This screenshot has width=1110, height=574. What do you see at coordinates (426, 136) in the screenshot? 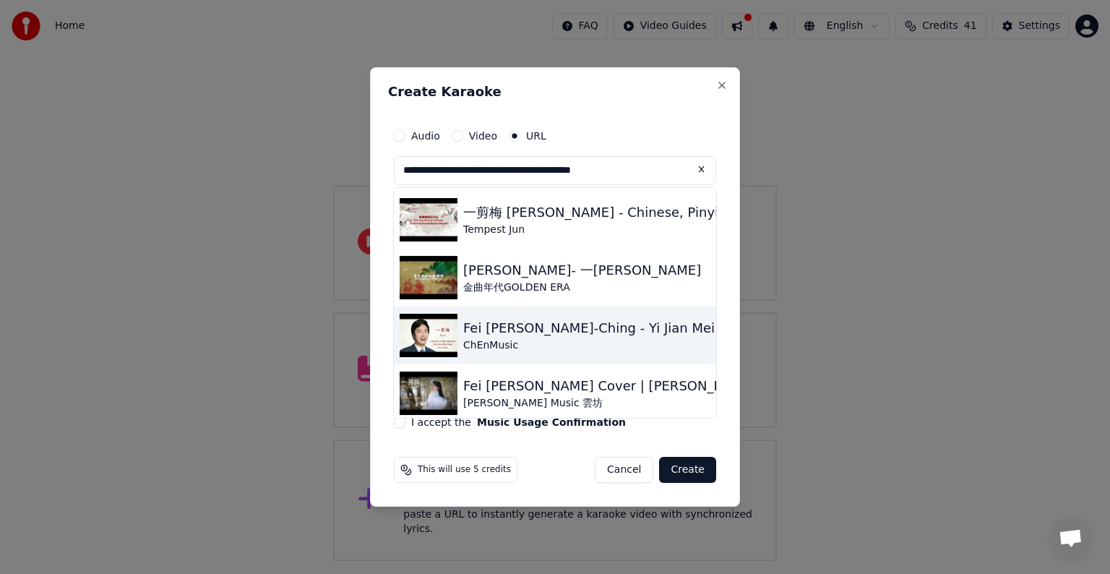
I see `label: Audio` at bounding box center [426, 136].